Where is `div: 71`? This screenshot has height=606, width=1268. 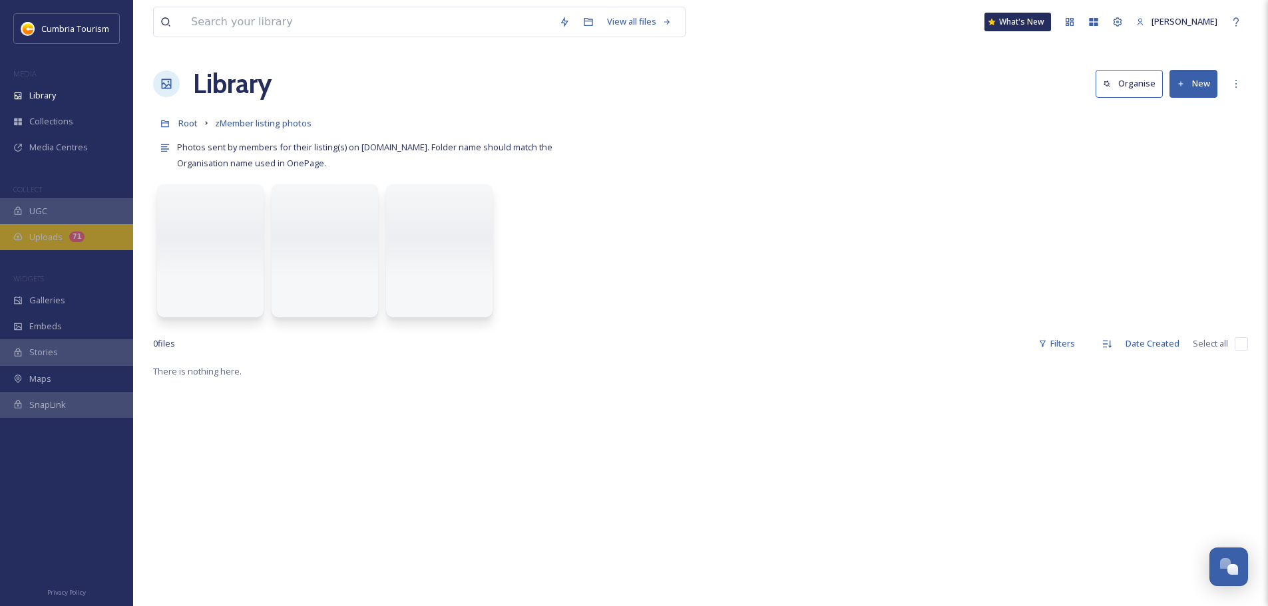 div: 71 is located at coordinates (77, 237).